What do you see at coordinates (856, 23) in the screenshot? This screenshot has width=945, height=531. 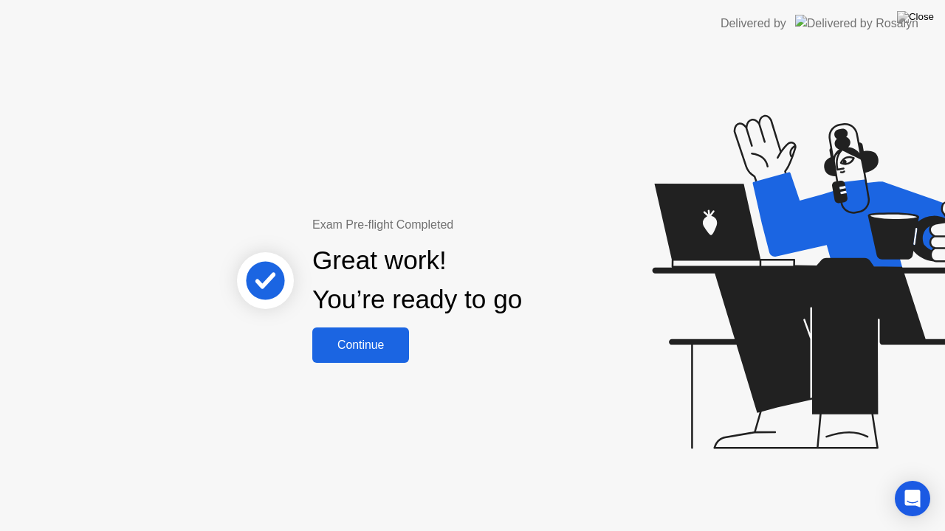 I see `img: Delivered by Rosalyn` at bounding box center [856, 23].